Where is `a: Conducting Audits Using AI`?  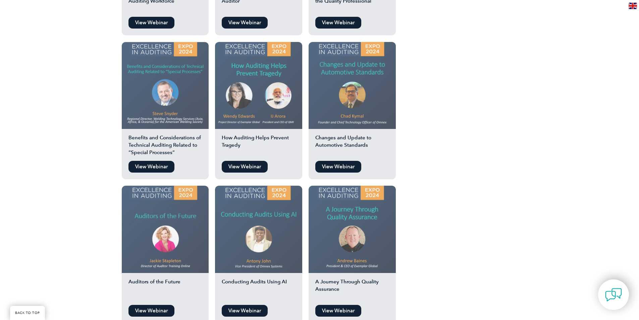
a: Conducting Audits Using AI is located at coordinates (259, 243).